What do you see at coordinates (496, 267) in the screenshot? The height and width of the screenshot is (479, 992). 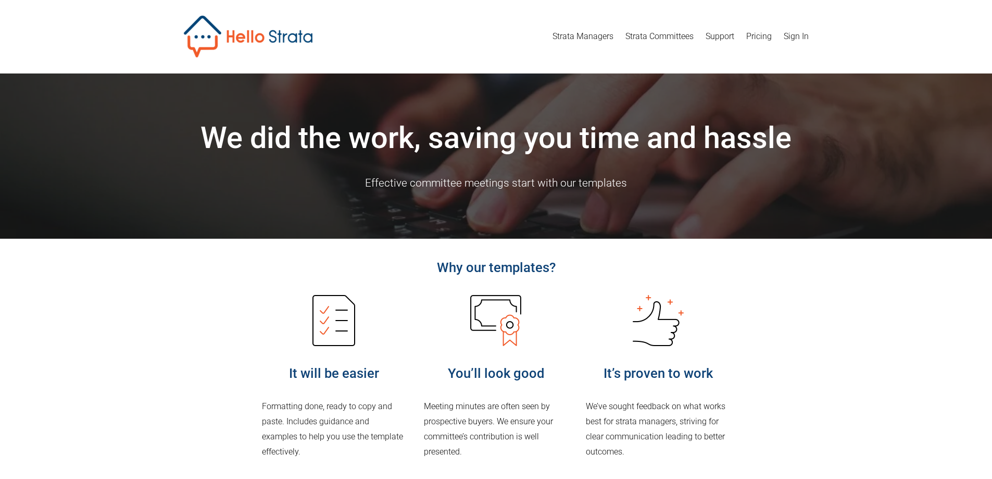 I see `h4: Why our templates?` at bounding box center [496, 267].